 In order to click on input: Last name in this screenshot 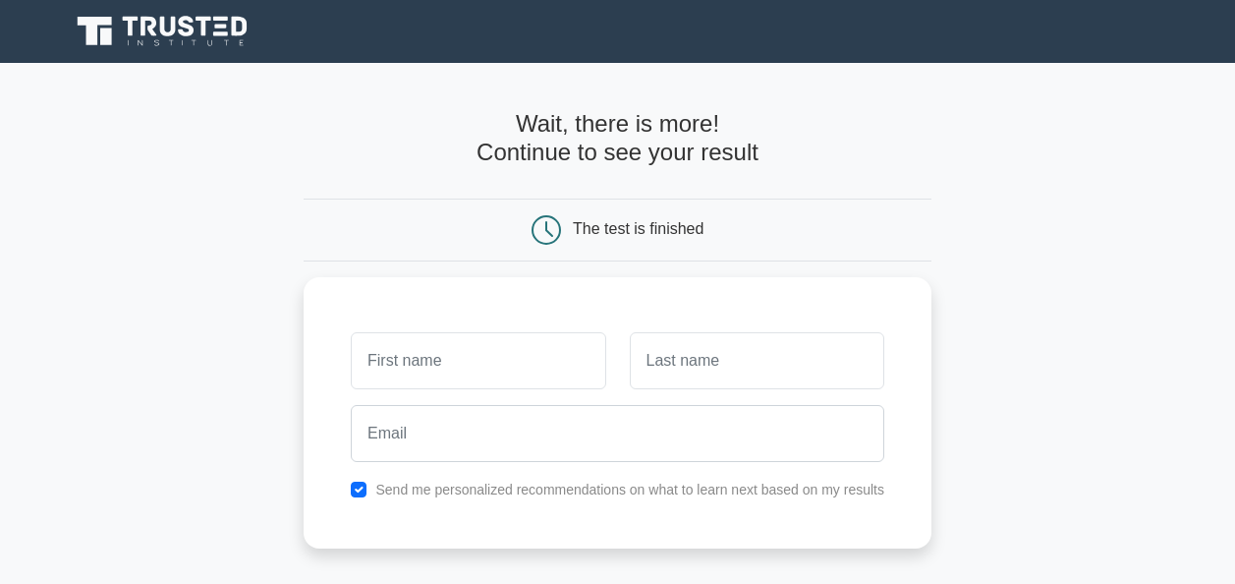, I will do `click(757, 361)`.